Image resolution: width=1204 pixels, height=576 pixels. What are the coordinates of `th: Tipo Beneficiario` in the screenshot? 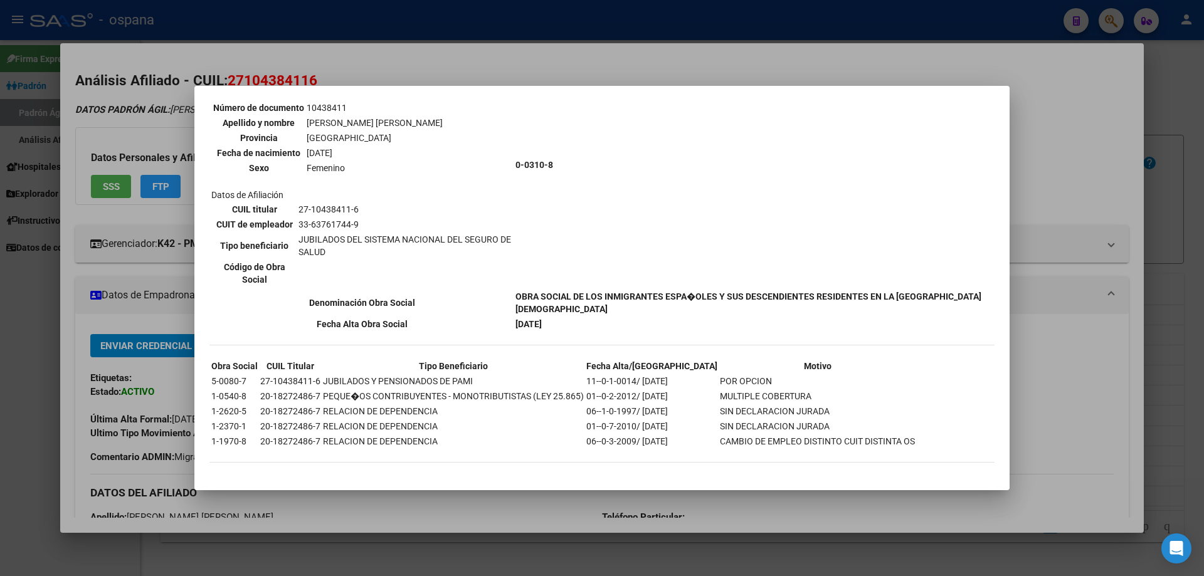 It's located at (453, 366).